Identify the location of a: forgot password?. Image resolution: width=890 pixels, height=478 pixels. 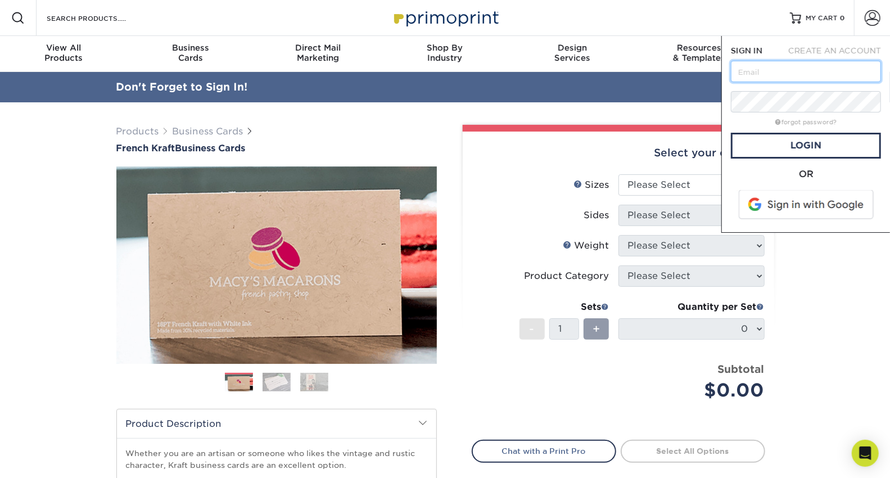
(806, 122).